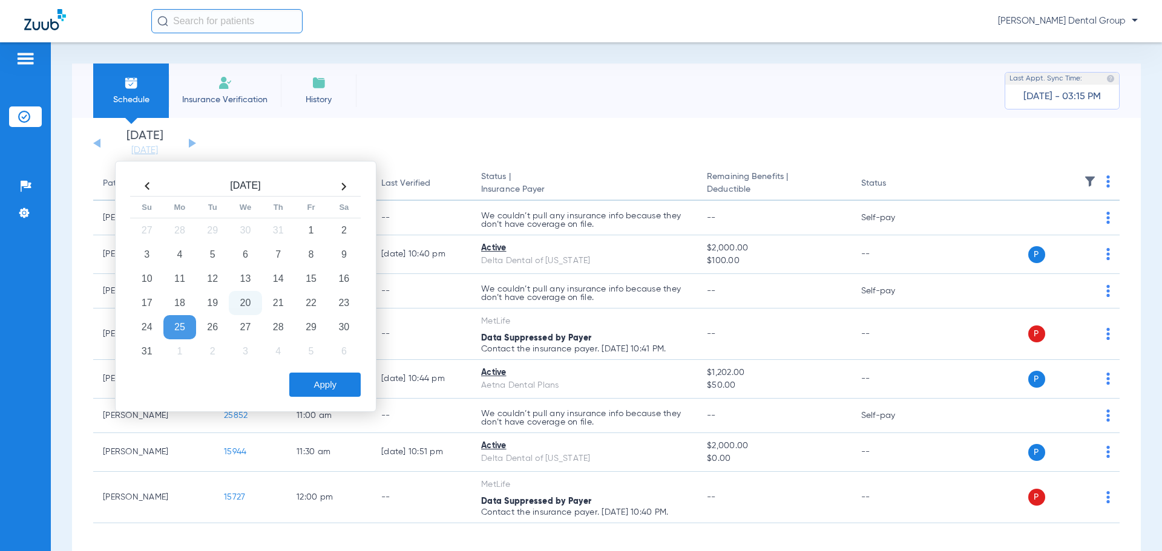  I want to click on span: Insurance Verification, so click(225, 100).